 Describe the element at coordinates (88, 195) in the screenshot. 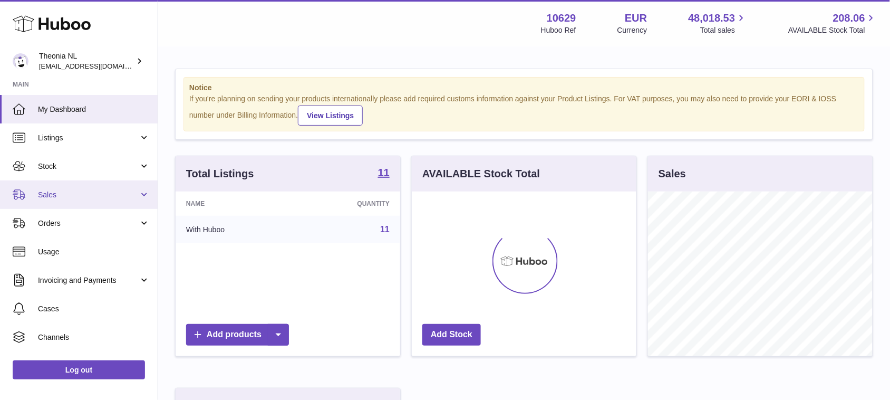

I see `span: Sales` at that location.